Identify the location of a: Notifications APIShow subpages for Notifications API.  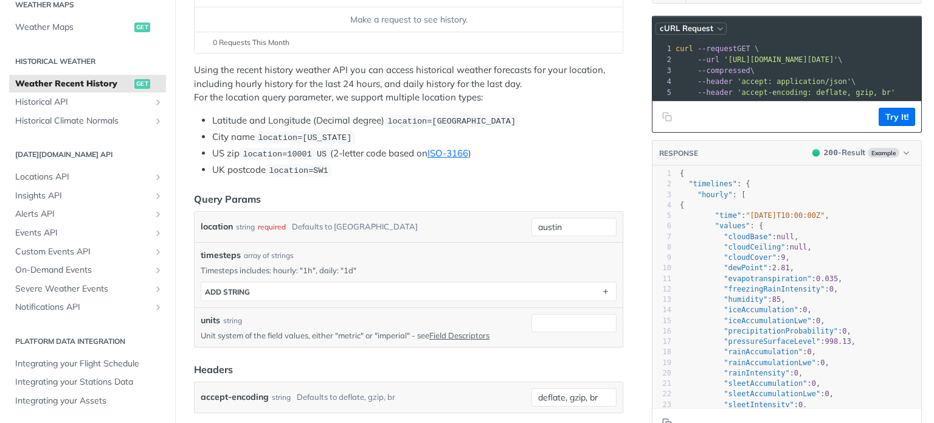
(88, 307).